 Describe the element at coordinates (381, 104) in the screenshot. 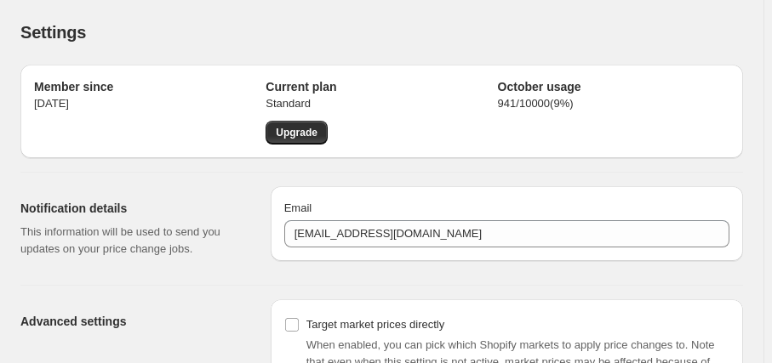

I see `p: Standard` at that location.